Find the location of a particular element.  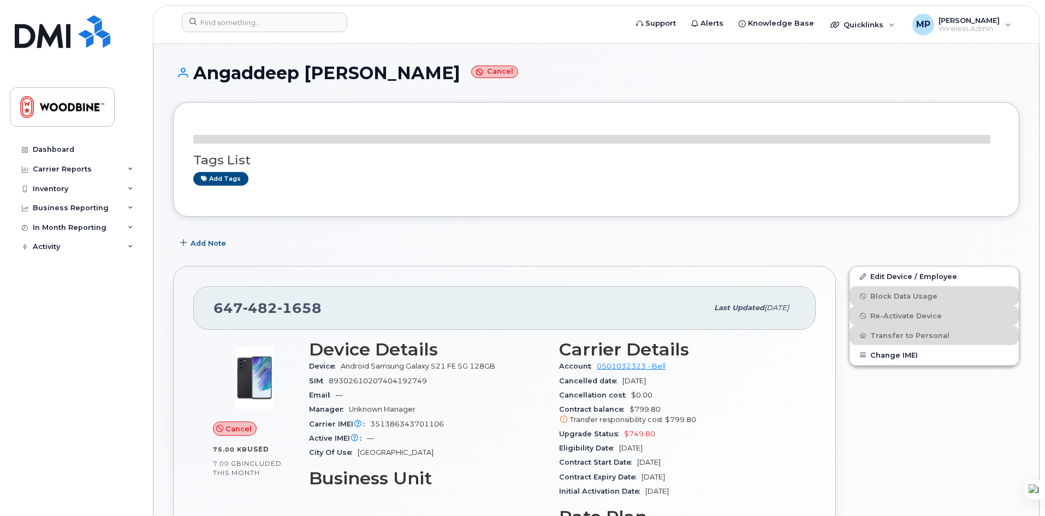

button: Add Note is located at coordinates (204, 243).